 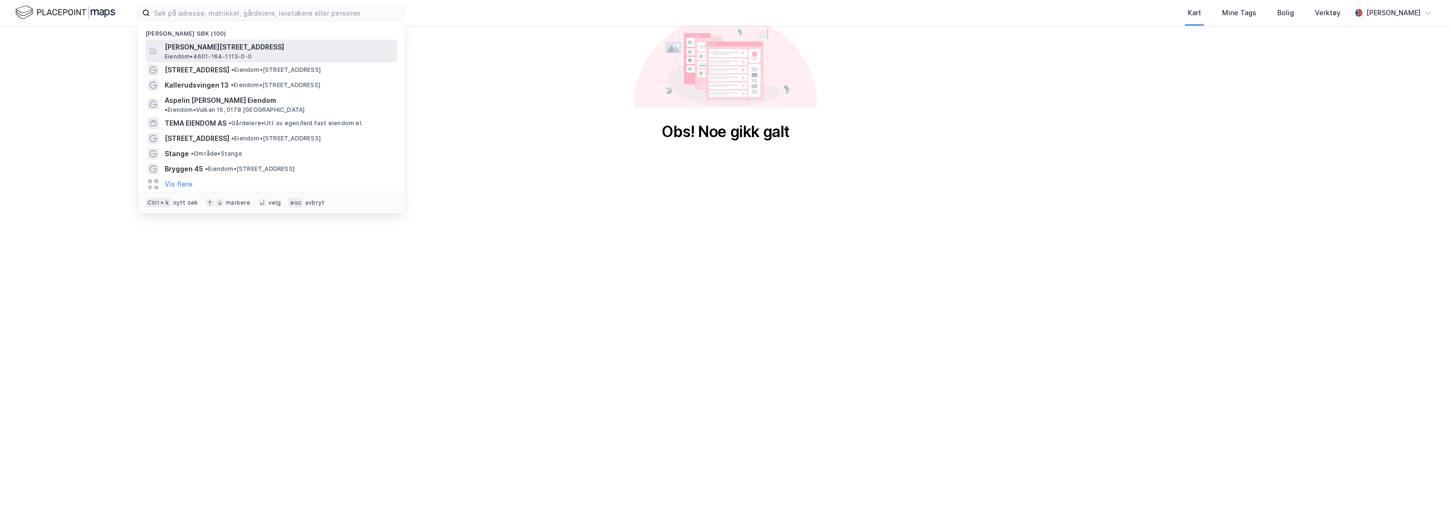 I want to click on span: Eiendom • 4601-164-1113-0-0, so click(x=208, y=57).